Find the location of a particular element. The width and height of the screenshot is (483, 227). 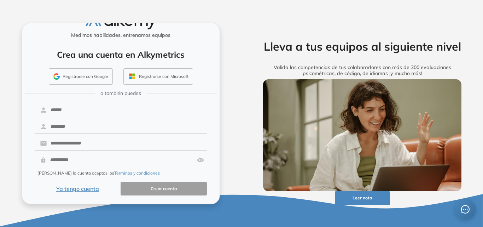

img: GMAIL_ICON is located at coordinates (57, 76).